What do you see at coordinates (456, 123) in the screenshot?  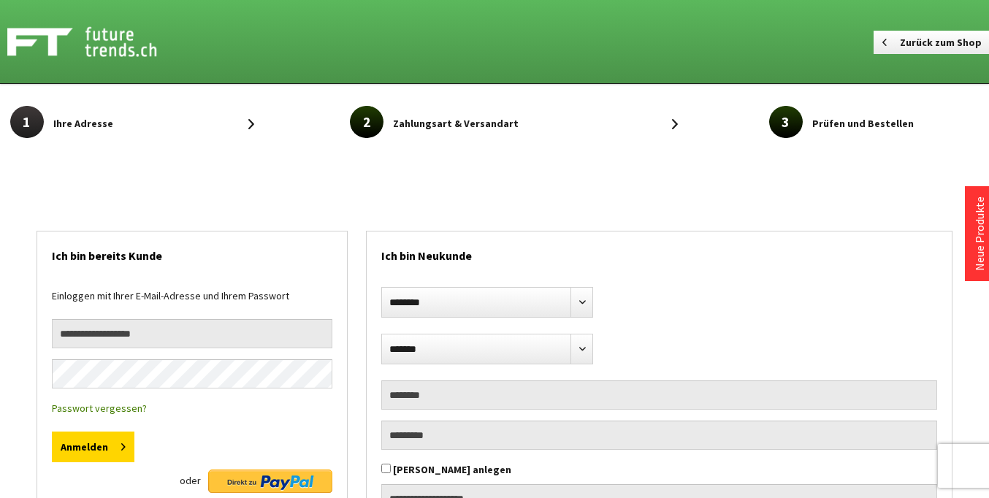 I see `span: Zahlungsart & Versandart` at bounding box center [456, 123].